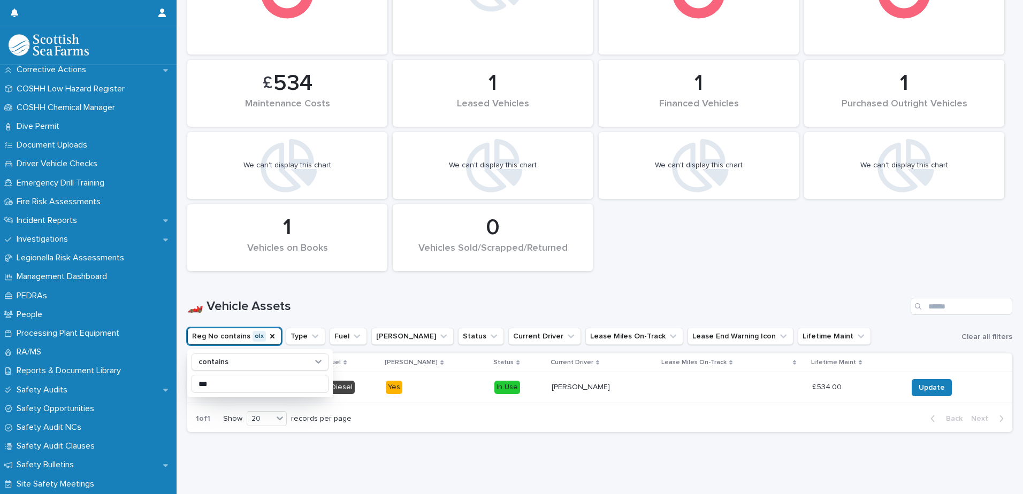 The width and height of the screenshot is (1023, 494). What do you see at coordinates (49, 45) in the screenshot?
I see `img: bPIBxiqnSb2ggTQWdOVV` at bounding box center [49, 45].